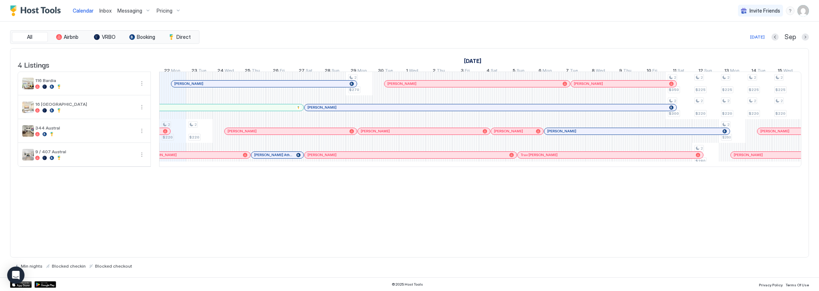 The width and height of the screenshot is (819, 291). What do you see at coordinates (488, 71) in the screenshot?
I see `span: 4` at bounding box center [488, 71].